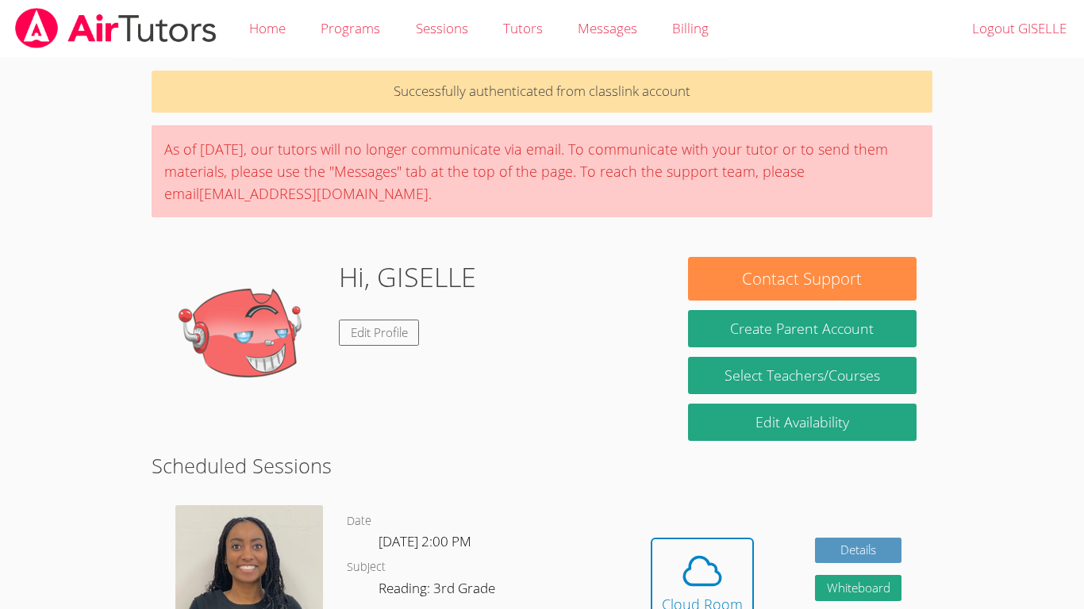 The width and height of the screenshot is (1084, 609). What do you see at coordinates (247, 336) in the screenshot?
I see `img: default.png` at bounding box center [247, 336].